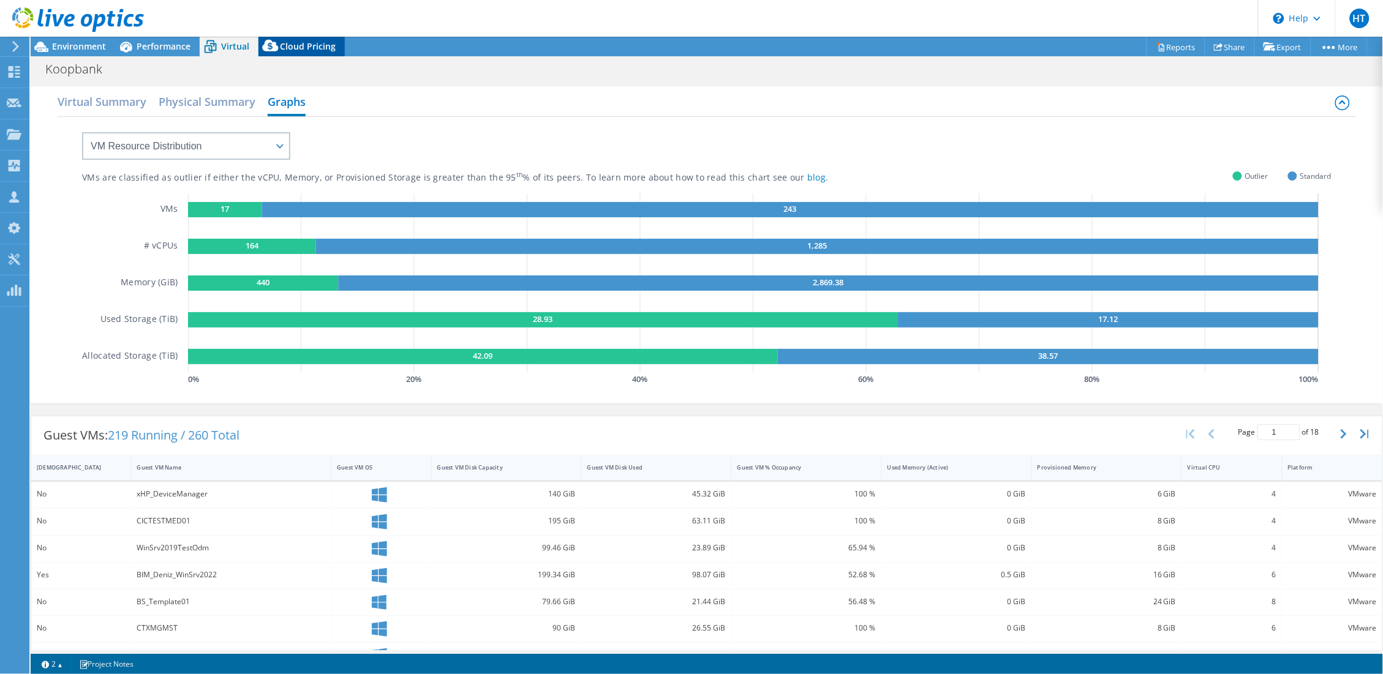 The width and height of the screenshot is (1383, 674). What do you see at coordinates (225, 209) in the screenshot?
I see `text: 17` at bounding box center [225, 209].